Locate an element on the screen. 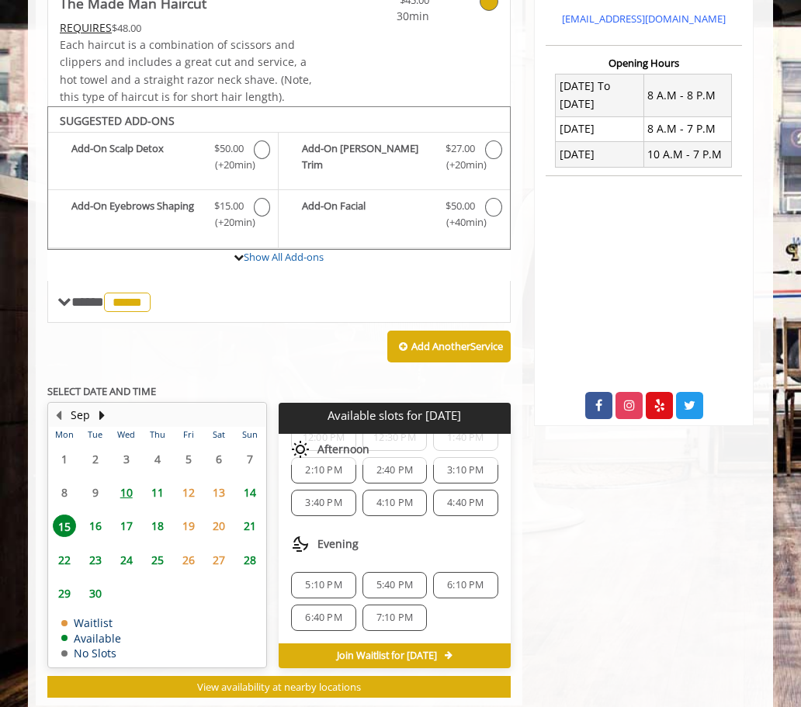 The width and height of the screenshot is (801, 707). td: Select day27 is located at coordinates (219, 559).